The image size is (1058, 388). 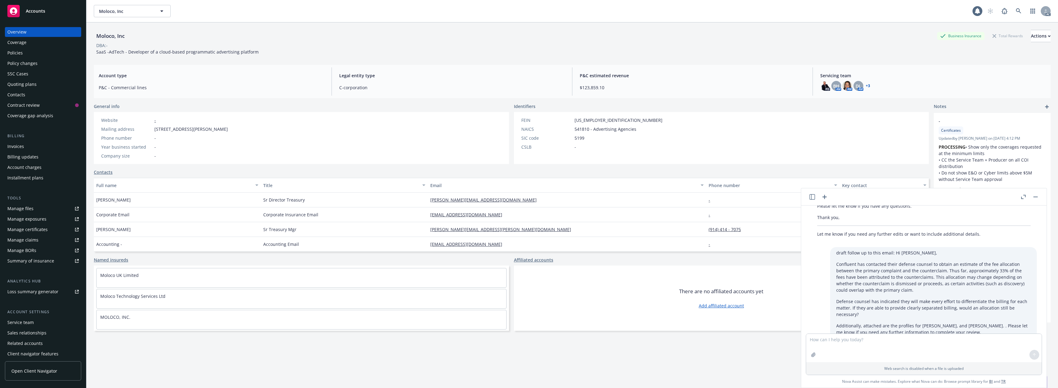 What do you see at coordinates (126, 138) in the screenshot?
I see `div: Phone number` at bounding box center [126, 138].